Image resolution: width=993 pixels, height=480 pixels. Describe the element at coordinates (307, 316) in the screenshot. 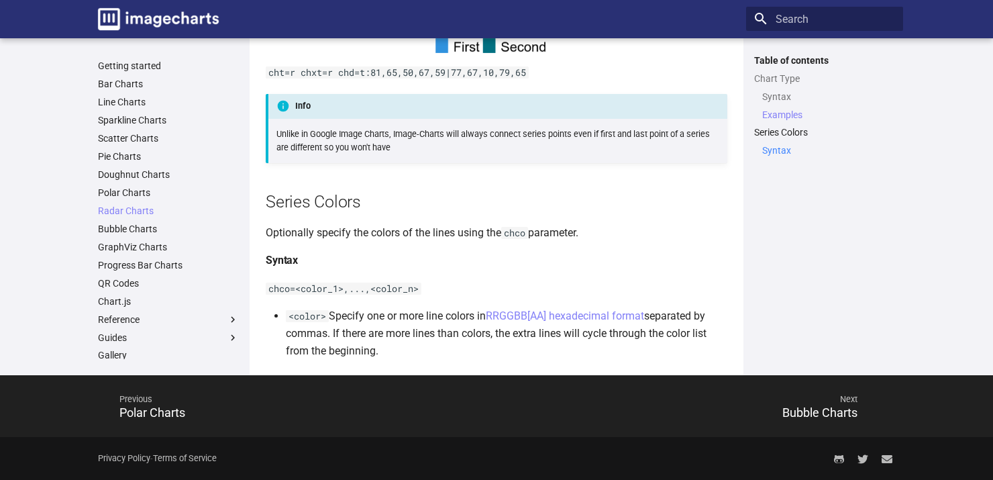

I see `code: <color>` at that location.